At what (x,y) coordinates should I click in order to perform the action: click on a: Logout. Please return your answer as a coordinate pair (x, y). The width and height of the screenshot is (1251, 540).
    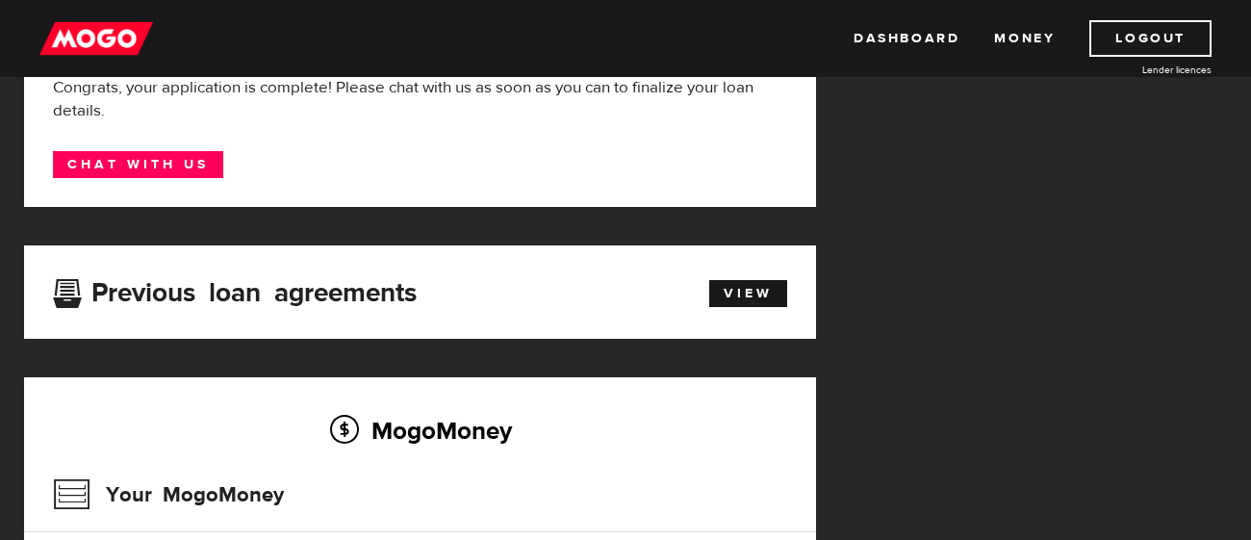
    Looking at the image, I should click on (1150, 38).